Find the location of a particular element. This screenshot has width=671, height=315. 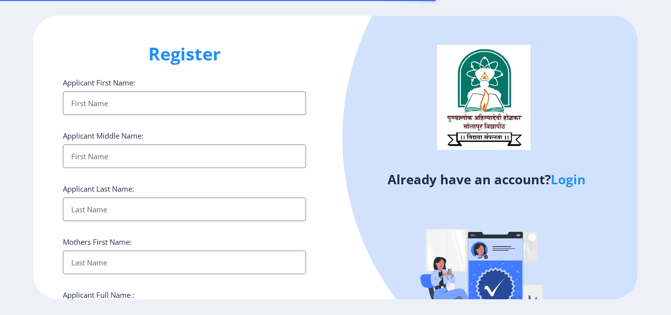

label: Applicant Last Name: is located at coordinates (98, 189).